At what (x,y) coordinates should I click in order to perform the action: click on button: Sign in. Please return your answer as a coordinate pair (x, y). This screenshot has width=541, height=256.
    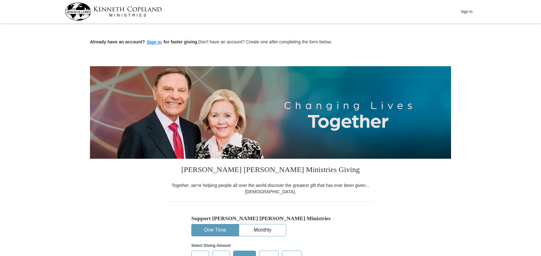
    Looking at the image, I should click on (154, 42).